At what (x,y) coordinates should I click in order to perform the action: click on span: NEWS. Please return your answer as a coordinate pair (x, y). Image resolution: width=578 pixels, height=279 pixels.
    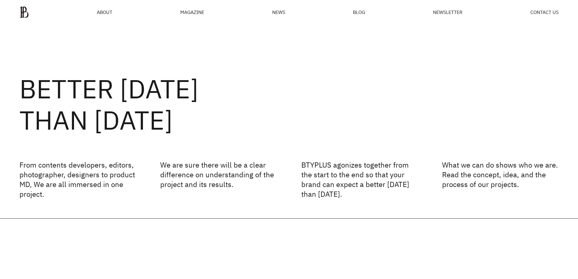
    Looking at the image, I should click on (279, 12).